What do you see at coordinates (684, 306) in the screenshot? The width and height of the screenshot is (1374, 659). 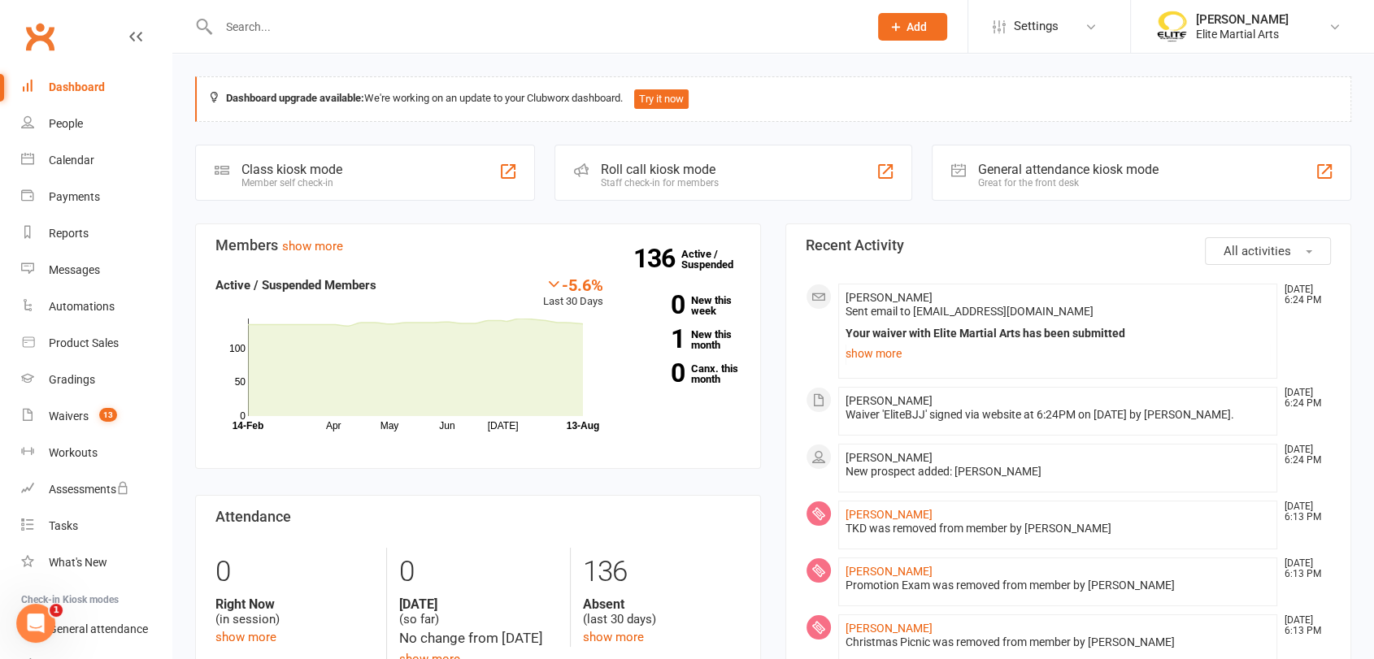 I see `a: 0New this week` at bounding box center [684, 306].